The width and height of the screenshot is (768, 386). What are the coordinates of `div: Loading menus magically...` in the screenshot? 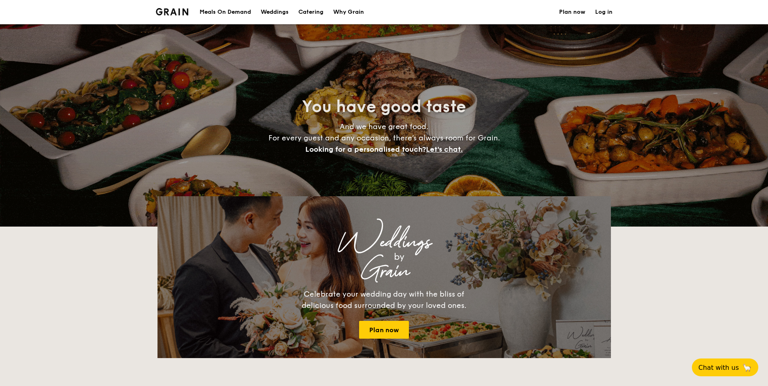 It's located at (384, 192).